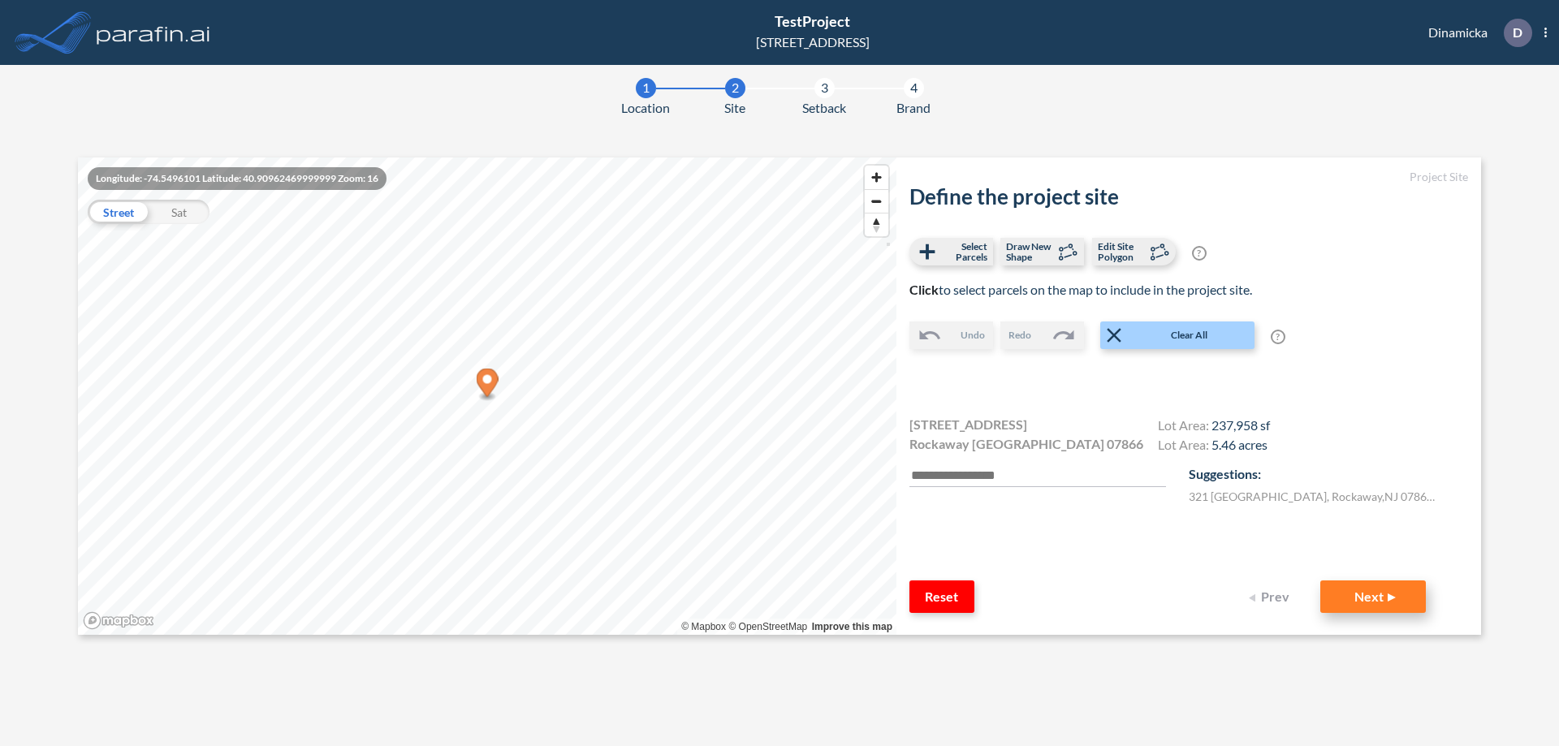 The width and height of the screenshot is (1559, 746). I want to click on a: Improve this map, so click(852, 627).